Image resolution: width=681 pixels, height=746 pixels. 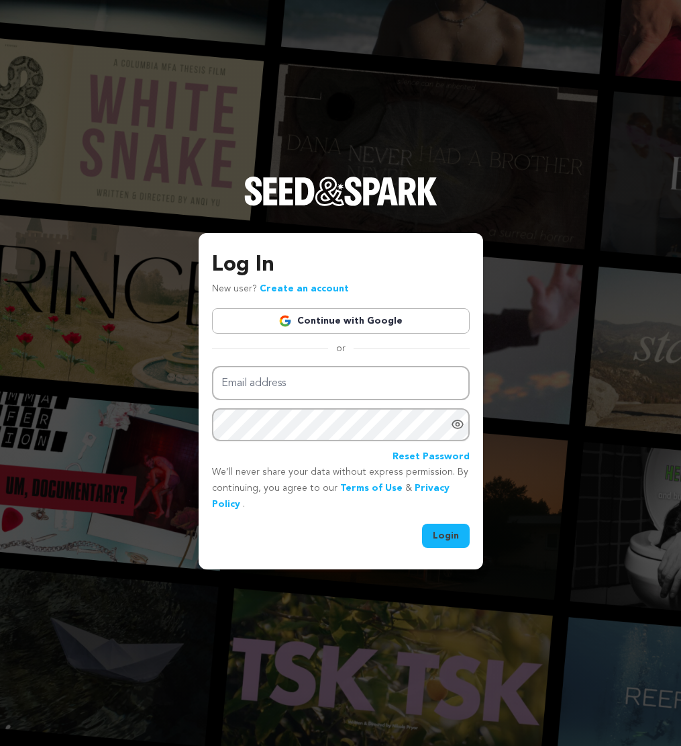 I want to click on a: Reset Password, so click(x=431, y=457).